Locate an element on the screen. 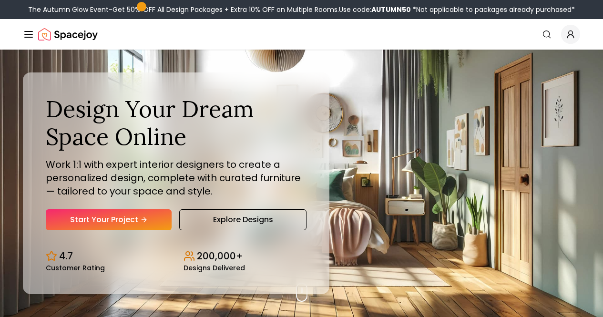 The image size is (603, 317). b: AUTUMN50 is located at coordinates (391, 10).